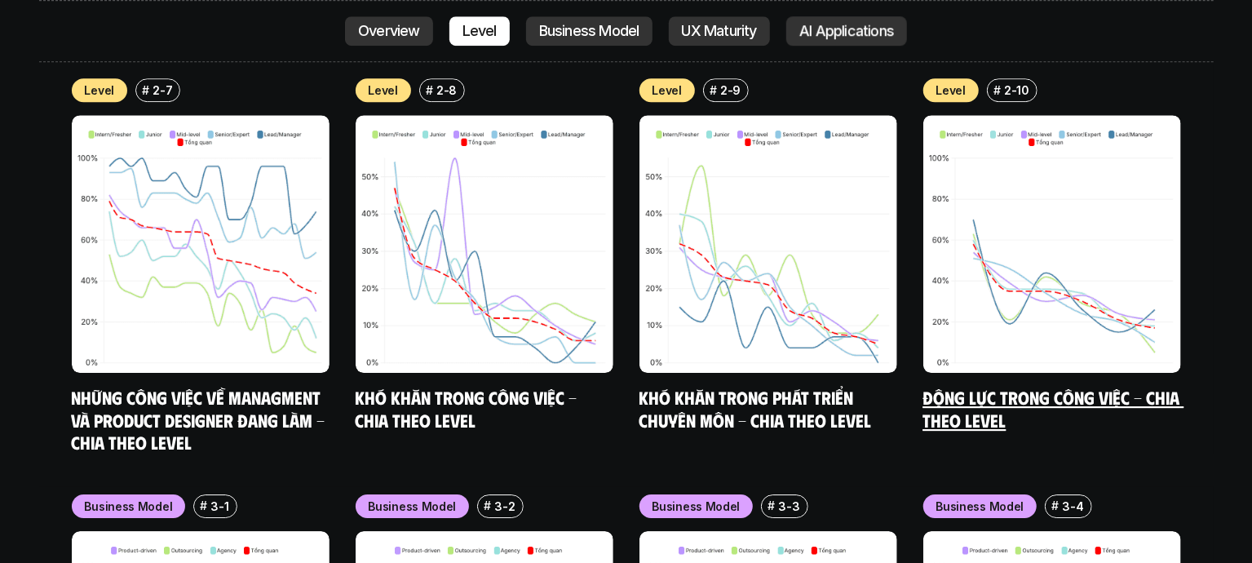 The image size is (1252, 563). I want to click on p: 3-1, so click(220, 506).